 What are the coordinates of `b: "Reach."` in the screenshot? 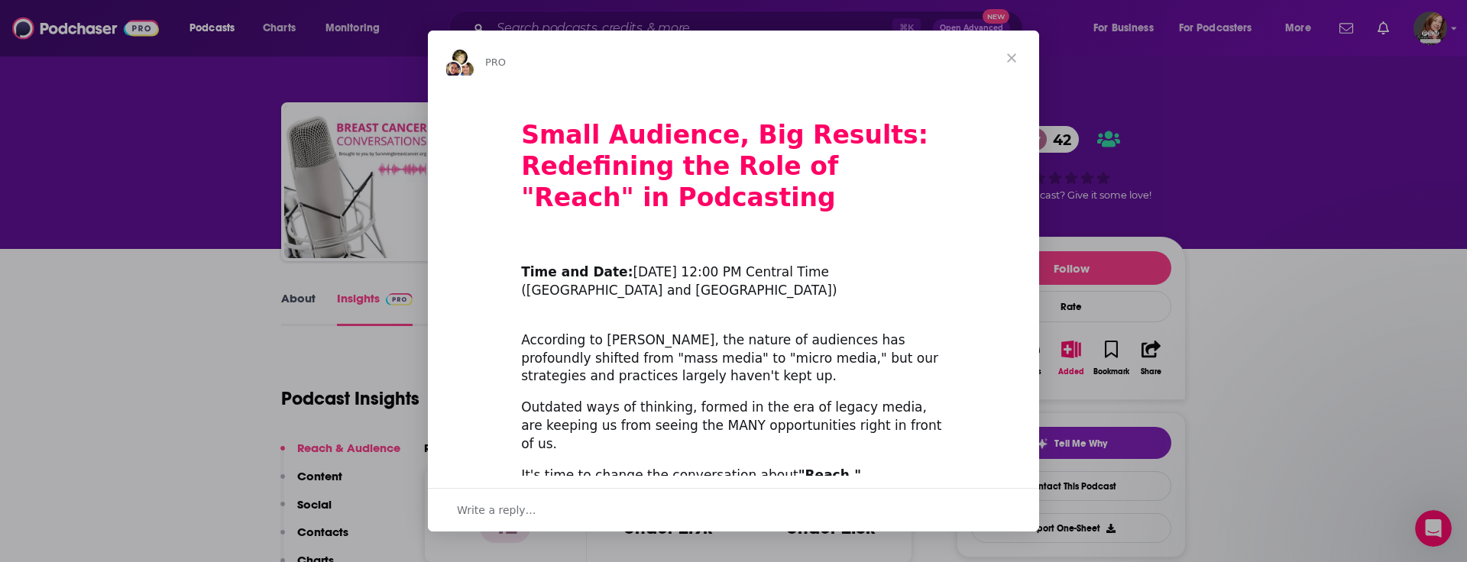 It's located at (830, 475).